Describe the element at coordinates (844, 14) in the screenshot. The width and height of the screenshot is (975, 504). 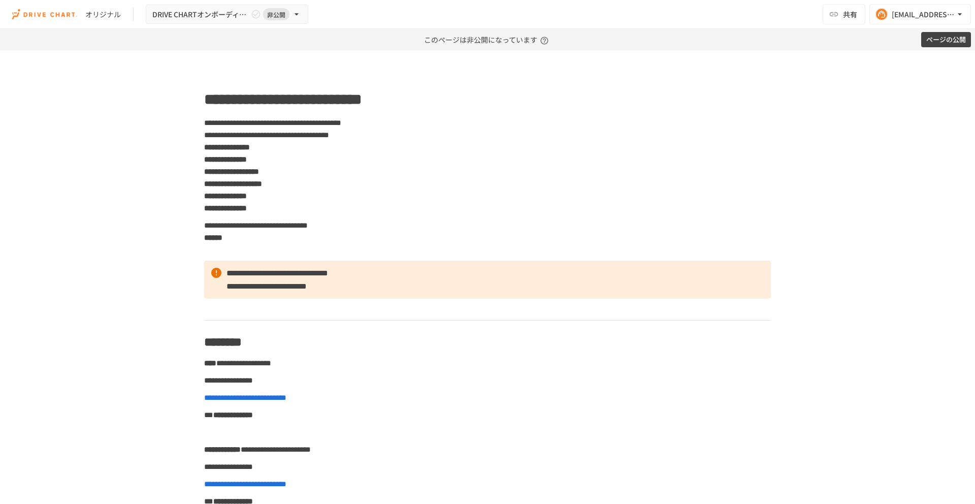
I see `button: 共有` at that location.